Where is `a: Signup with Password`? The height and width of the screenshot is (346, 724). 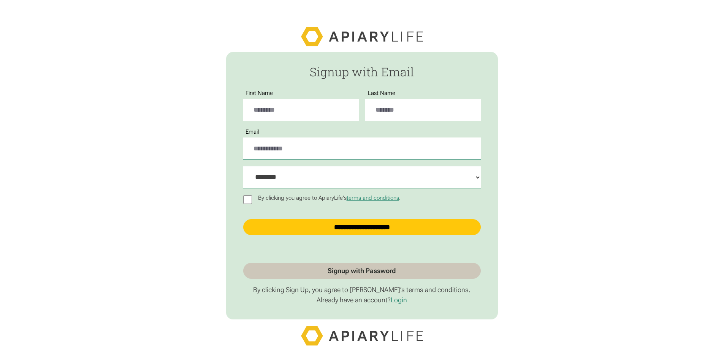
a: Signup with Password is located at coordinates (362, 271).